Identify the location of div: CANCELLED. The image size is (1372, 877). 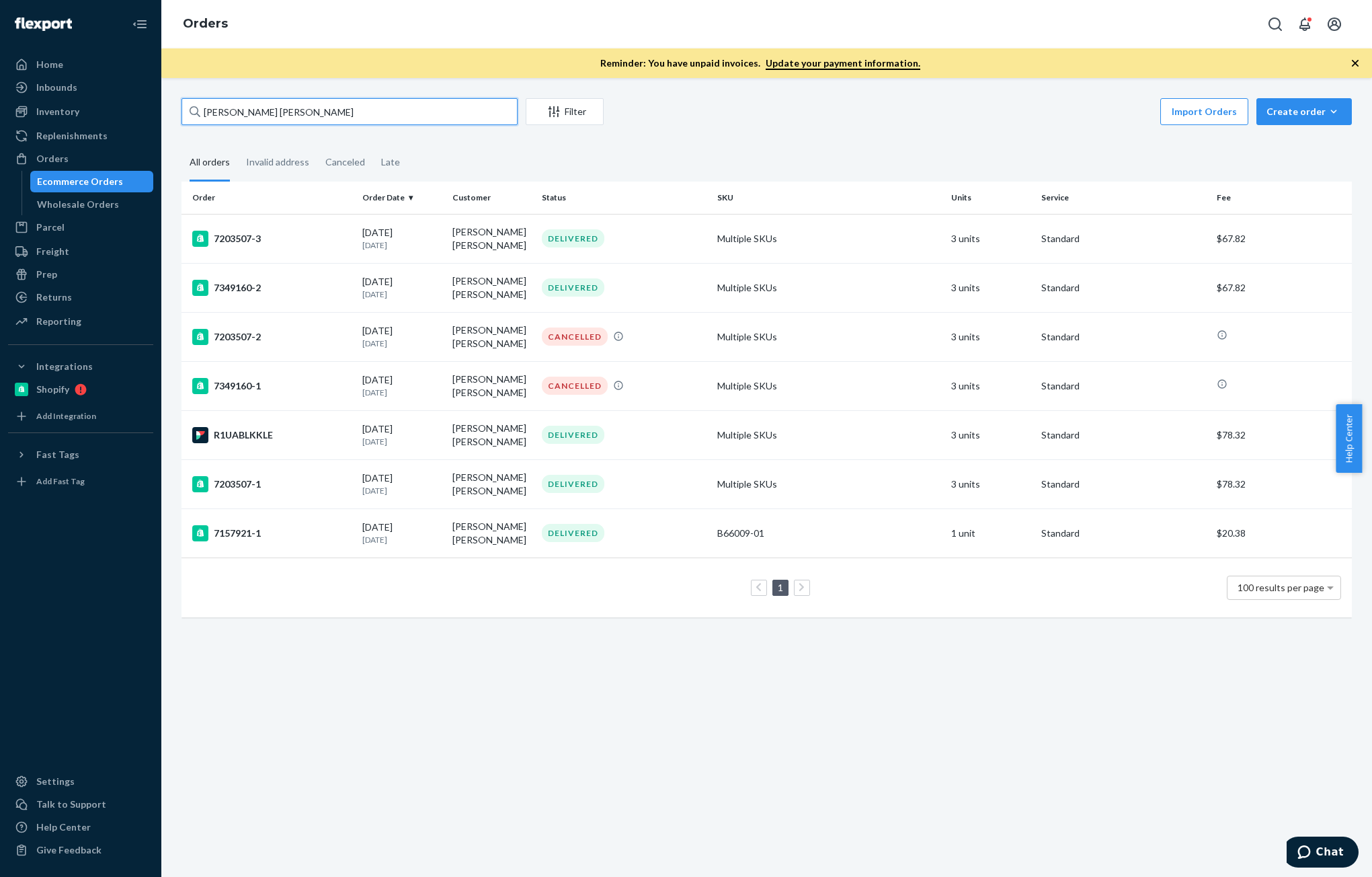
(575, 336).